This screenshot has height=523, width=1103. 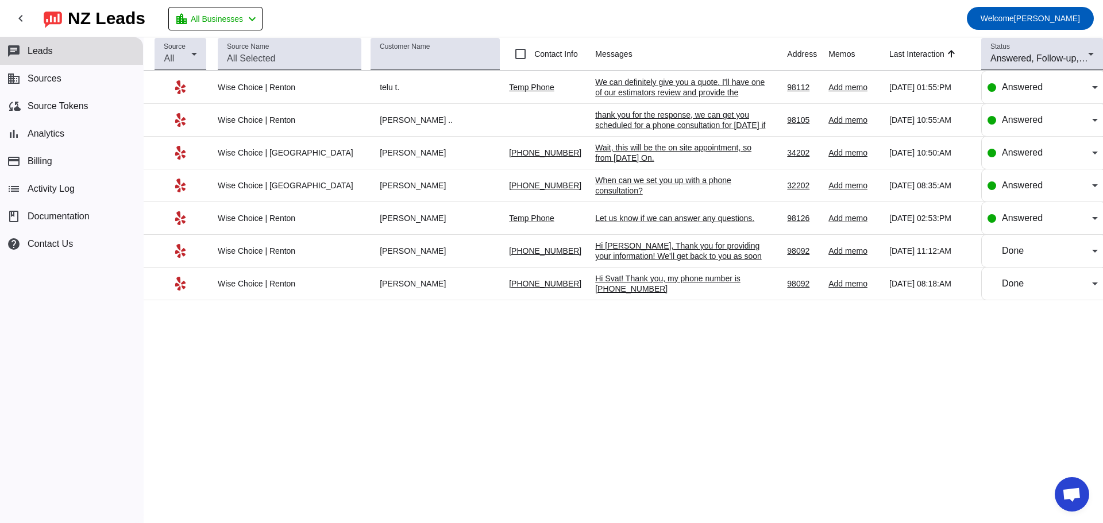 What do you see at coordinates (14, 106) in the screenshot?
I see `mat-icon: cloud_sync` at bounding box center [14, 106].